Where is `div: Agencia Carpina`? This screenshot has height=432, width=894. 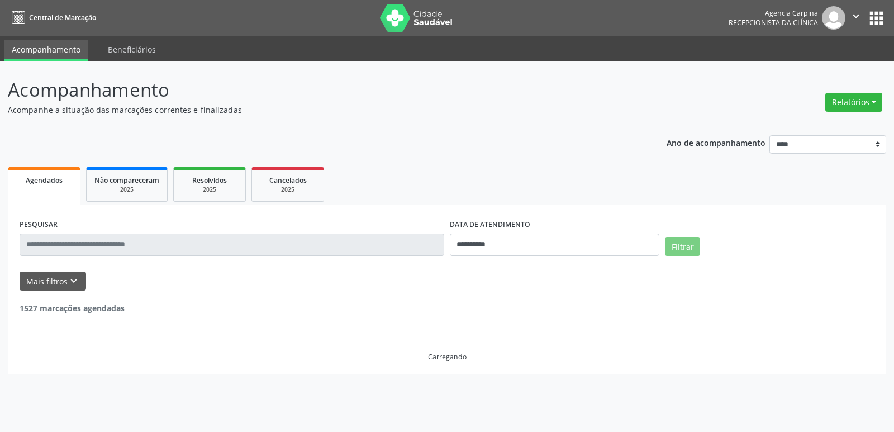
div: Agencia Carpina is located at coordinates (773, 13).